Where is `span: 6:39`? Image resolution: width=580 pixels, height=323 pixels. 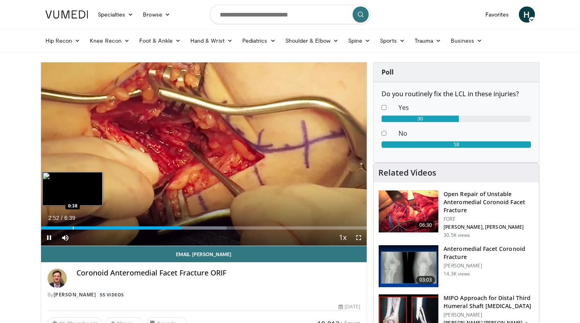 span: 6:39 is located at coordinates (70, 218).